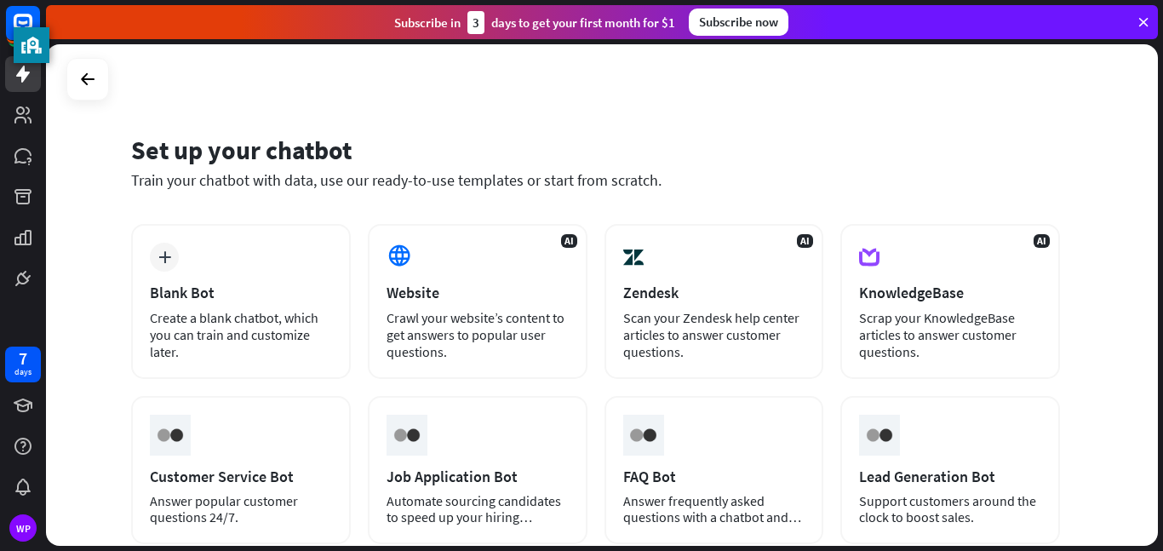  Describe the element at coordinates (31, 45) in the screenshot. I see `button: privacy banner` at that location.